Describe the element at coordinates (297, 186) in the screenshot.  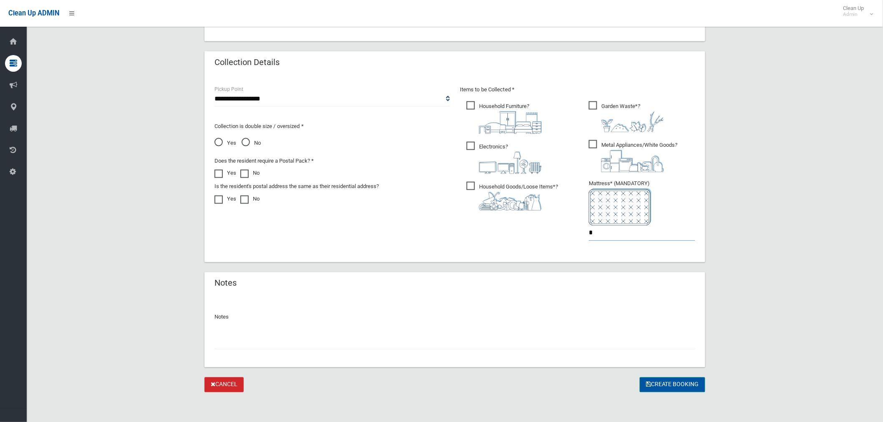
I see `label: Is the resident's postal address the same as their residential address?` at that location.